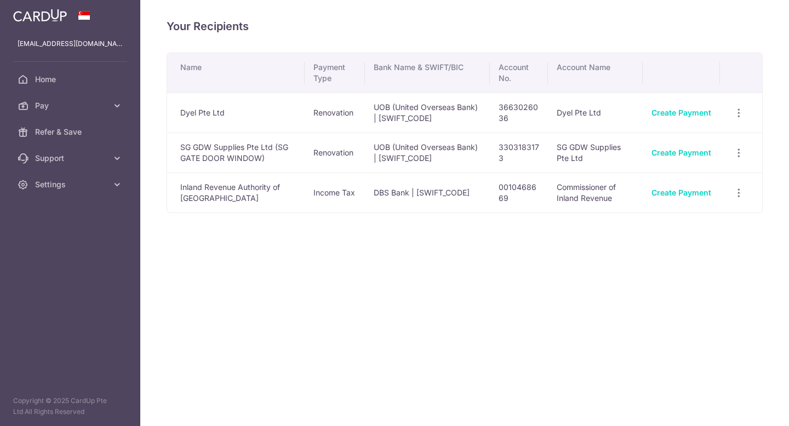 The width and height of the screenshot is (789, 426). Describe the element at coordinates (40, 15) in the screenshot. I see `img: CardUp` at that location.